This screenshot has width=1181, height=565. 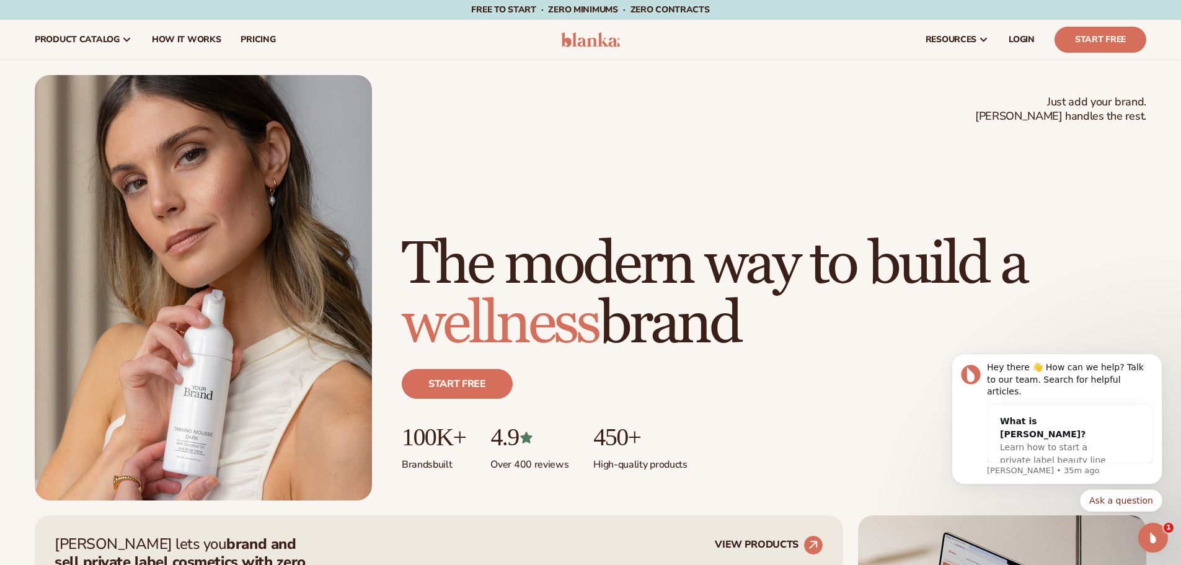 What do you see at coordinates (957, 40) in the screenshot?
I see `a: resources` at bounding box center [957, 40].